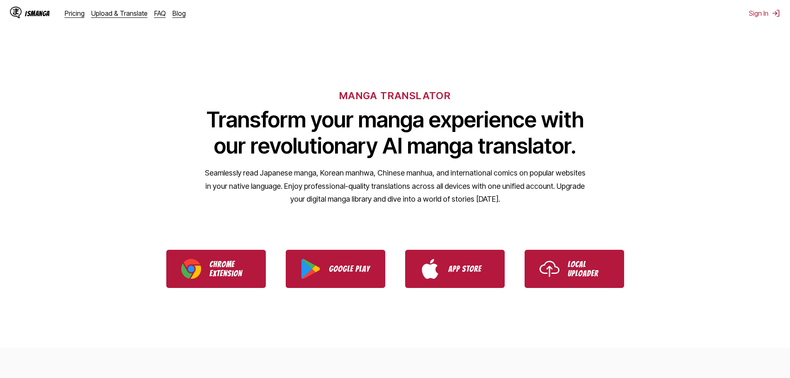 This screenshot has height=378, width=790. What do you see at coordinates (179, 13) in the screenshot?
I see `a: Blog` at bounding box center [179, 13].